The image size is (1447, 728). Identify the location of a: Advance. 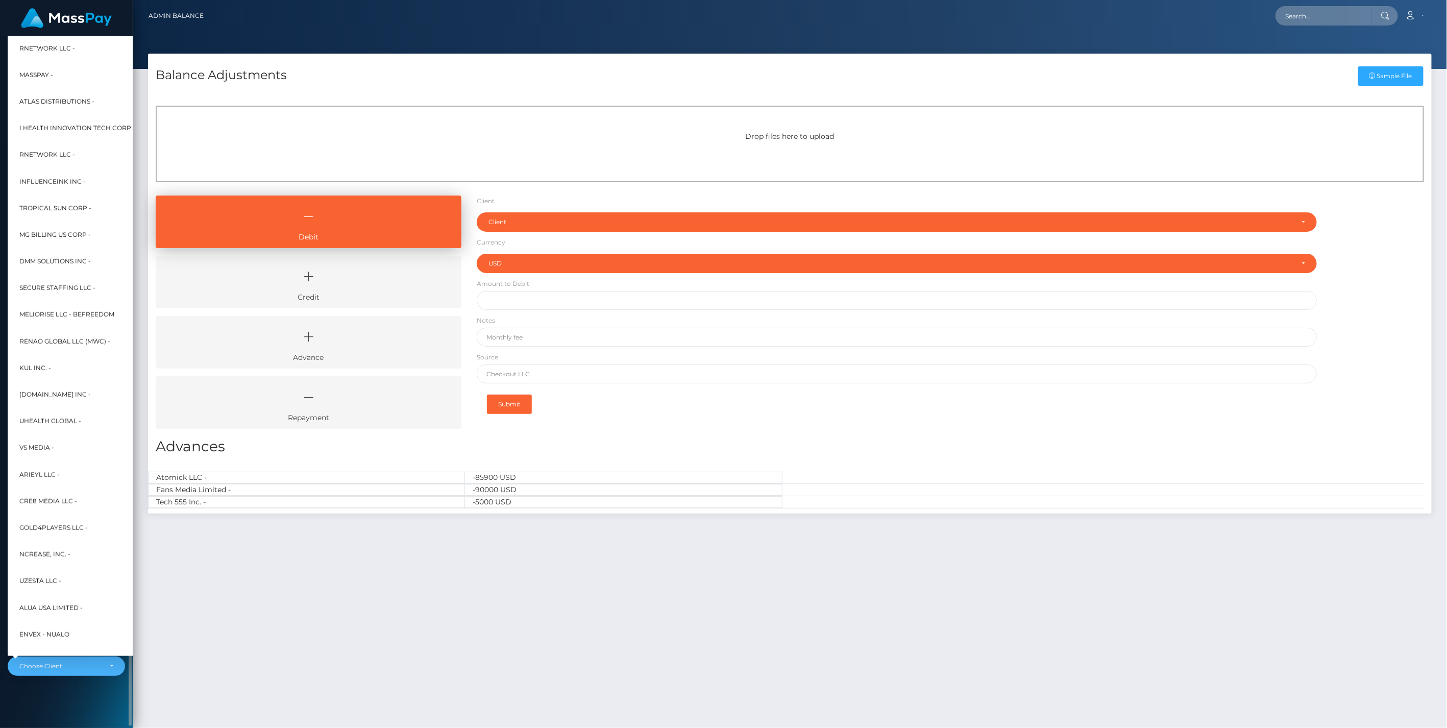
(308, 342).